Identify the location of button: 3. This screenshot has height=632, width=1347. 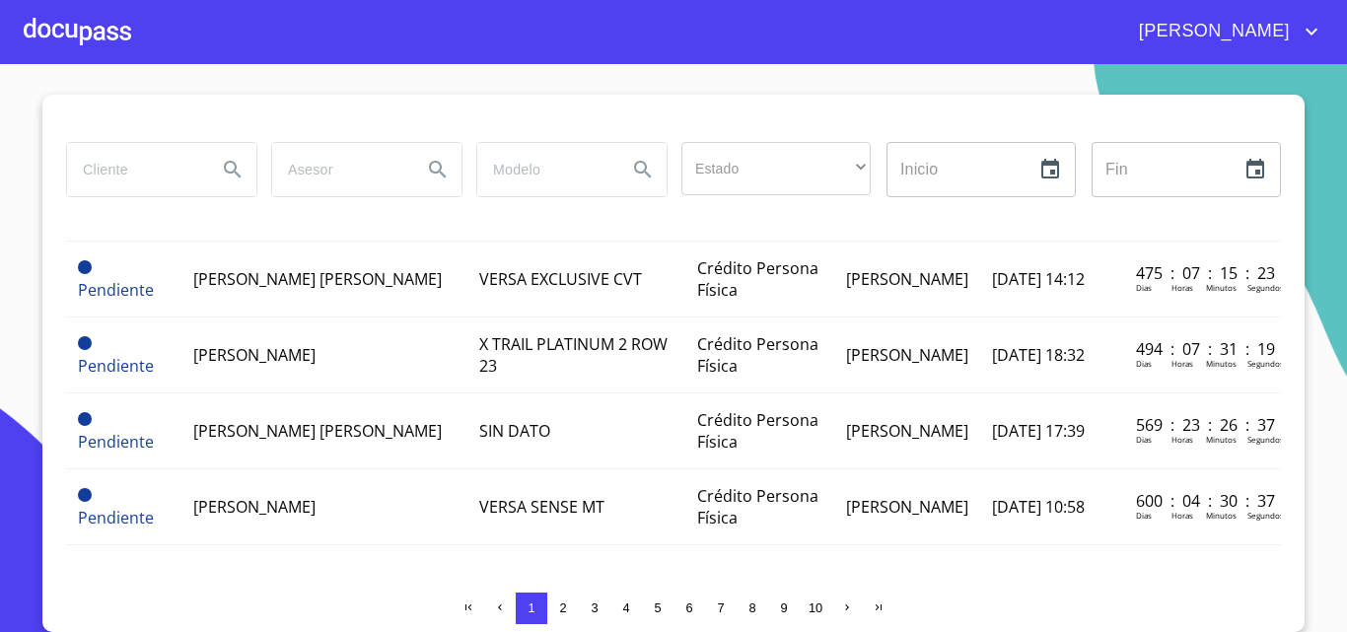
(595, 609).